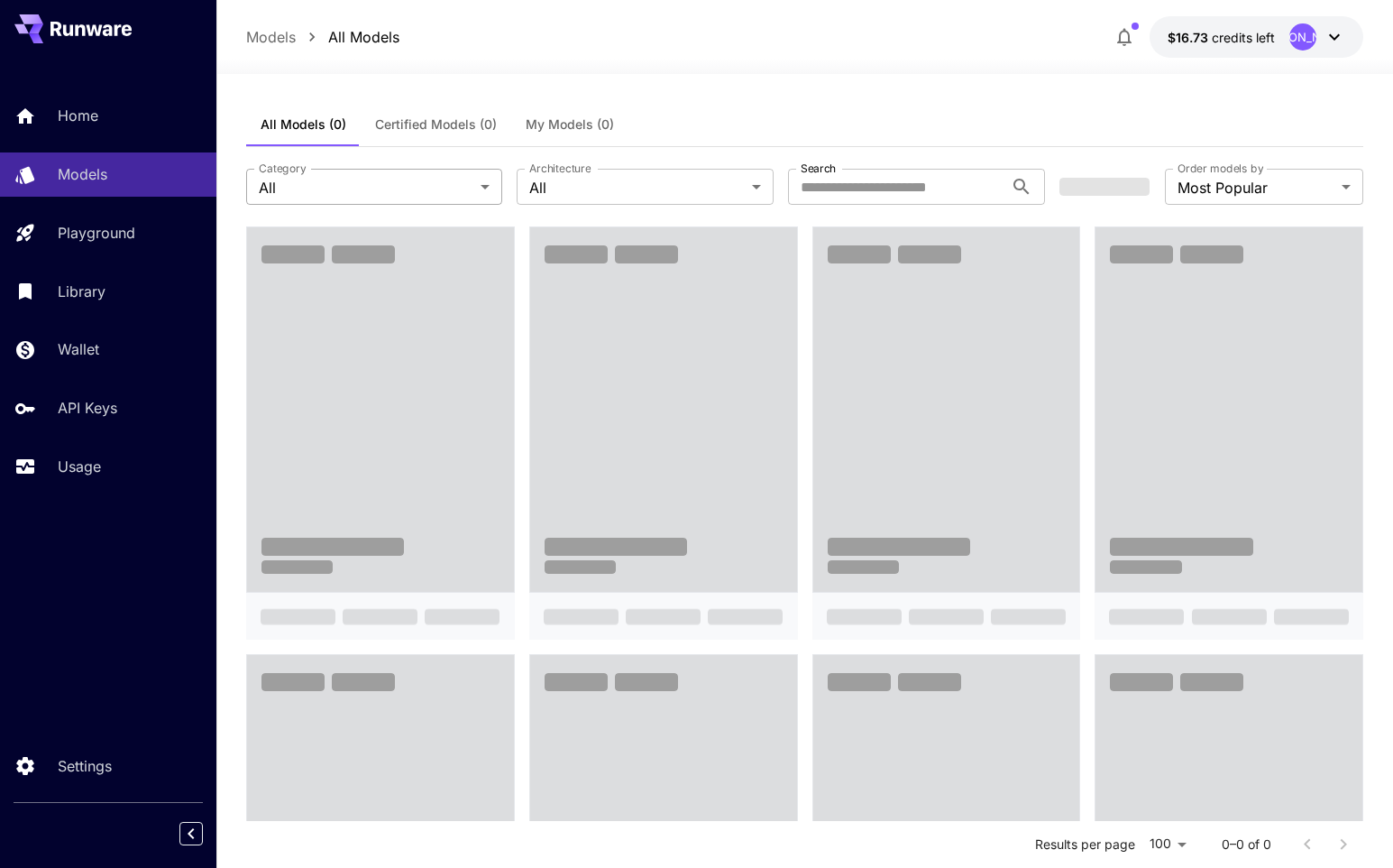 This screenshot has height=868, width=1393. I want to click on p: Settings, so click(85, 765).